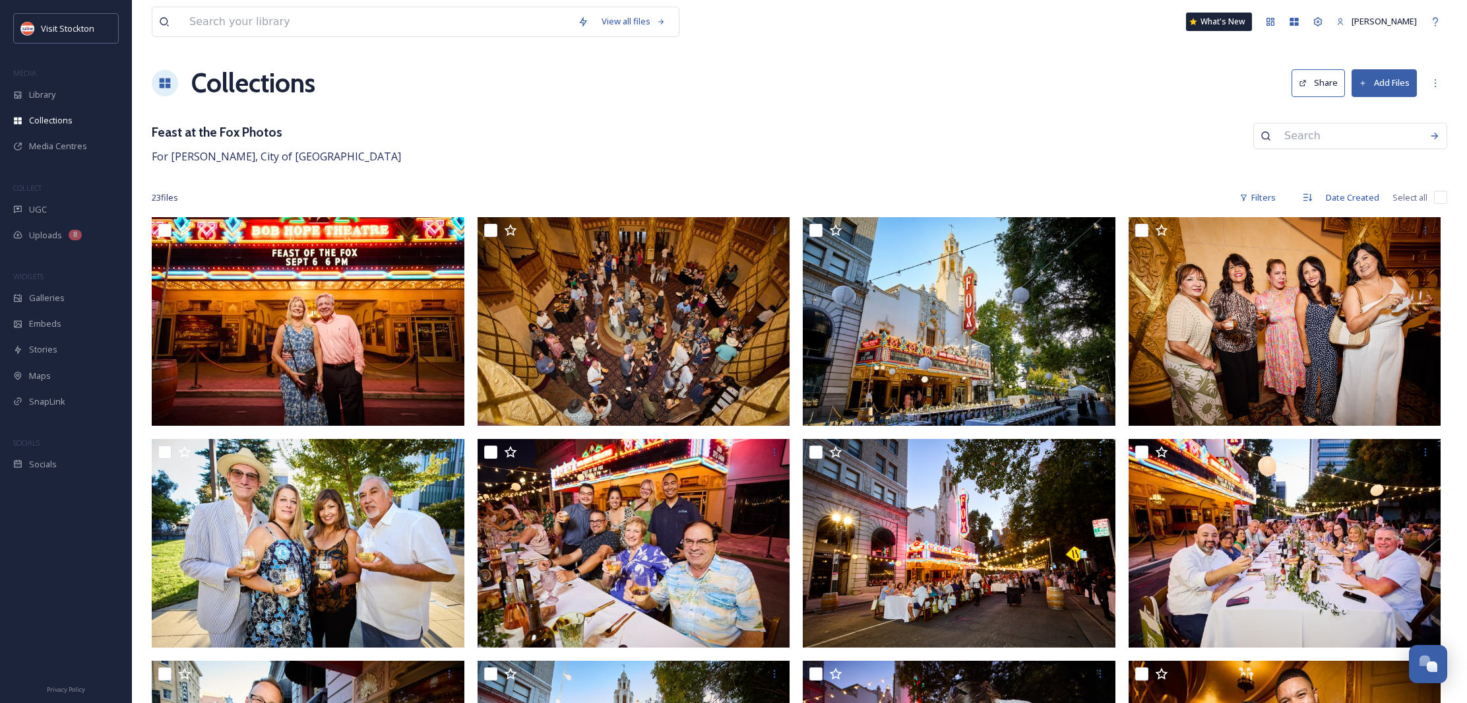  What do you see at coordinates (24, 73) in the screenshot?
I see `span: MEDIA` at bounding box center [24, 73].